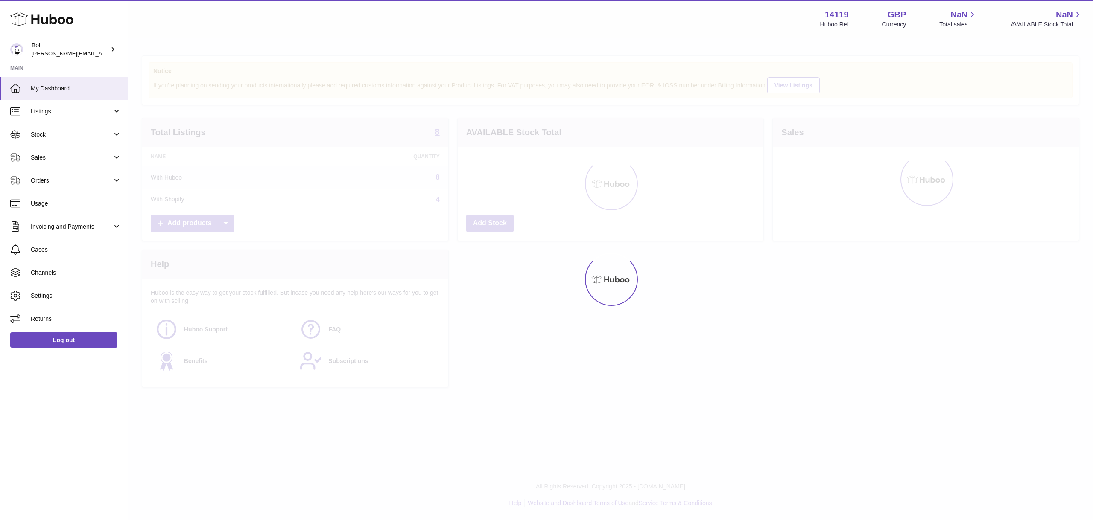 The height and width of the screenshot is (520, 1093). Describe the element at coordinates (76, 319) in the screenshot. I see `span: Returns` at that location.